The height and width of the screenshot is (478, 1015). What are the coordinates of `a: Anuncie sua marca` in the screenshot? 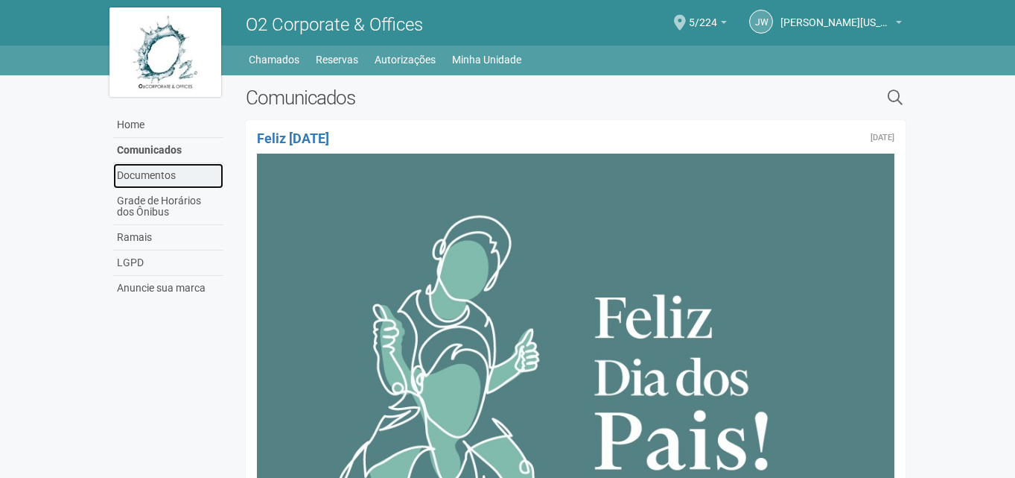 It's located at (168, 288).